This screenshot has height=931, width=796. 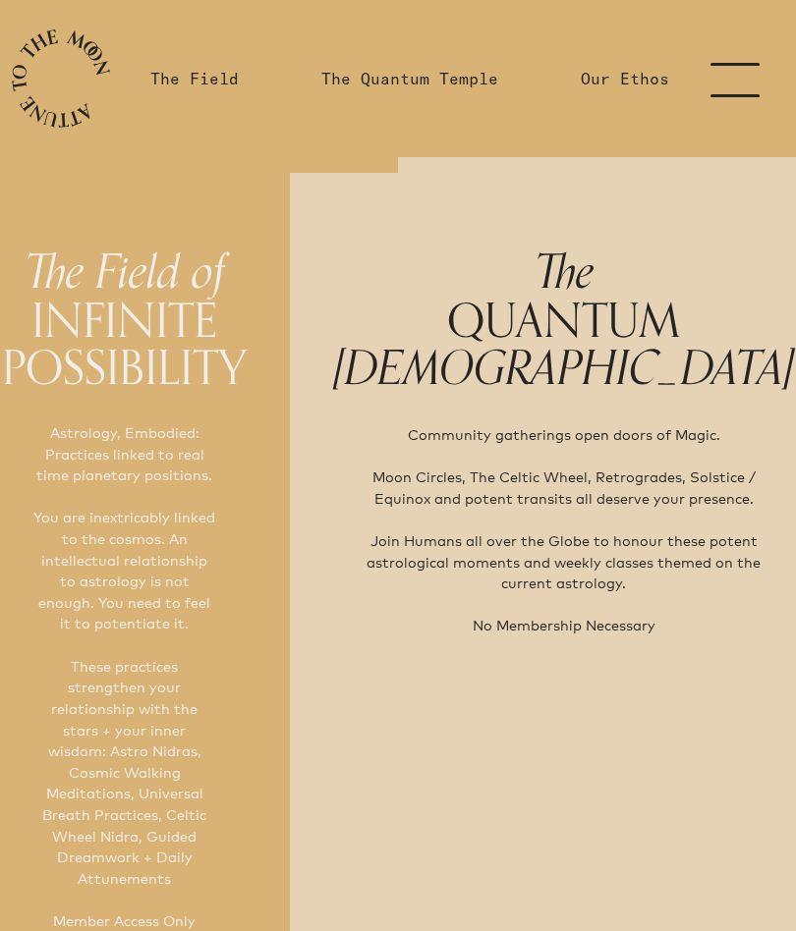 I want to click on a: Our Ethos, so click(x=625, y=79).